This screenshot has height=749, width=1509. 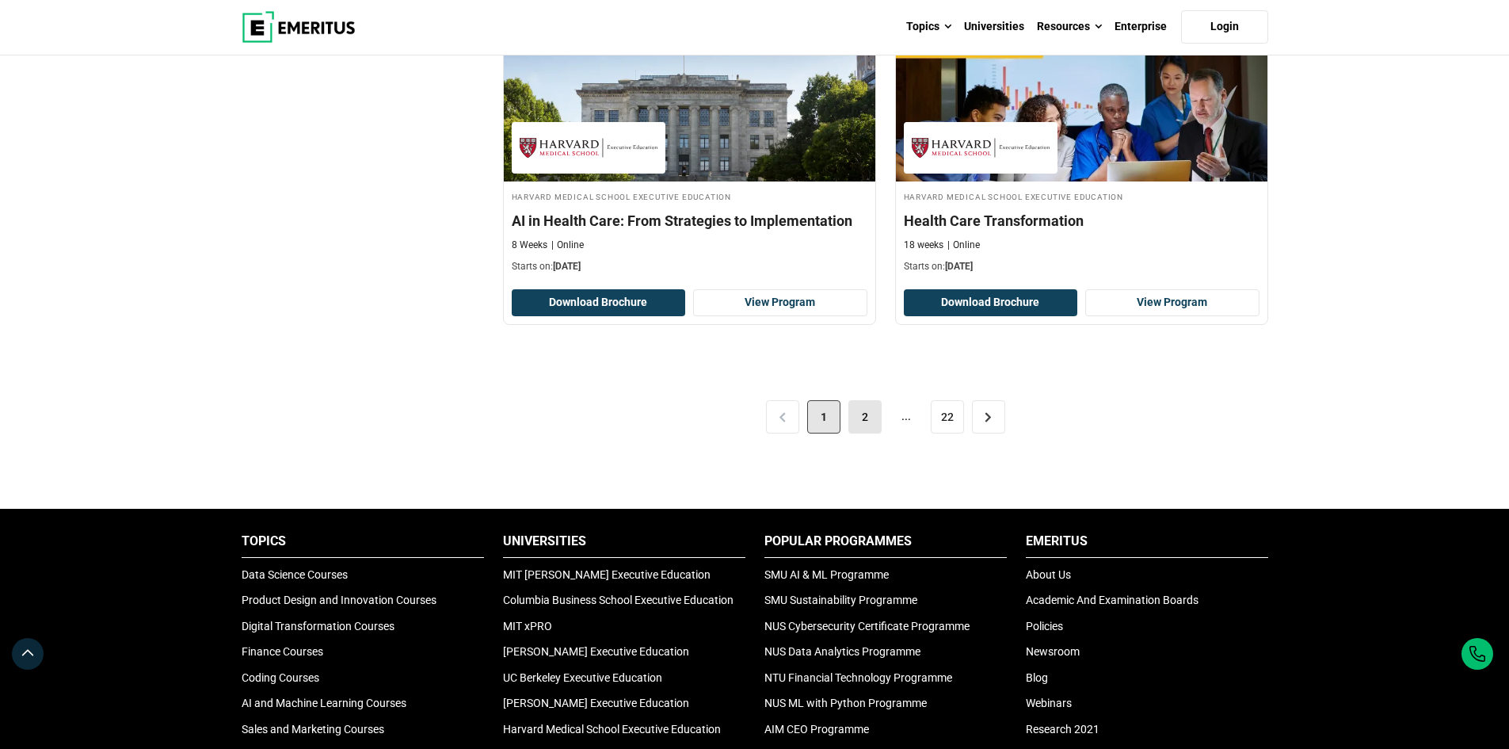 What do you see at coordinates (1062, 729) in the screenshot?
I see `a: Research 2021` at bounding box center [1062, 729].